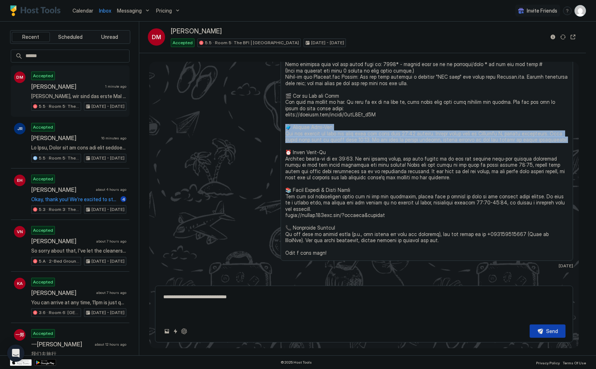 This screenshot has width=596, height=369. I want to click on div: Send, so click(552, 331).